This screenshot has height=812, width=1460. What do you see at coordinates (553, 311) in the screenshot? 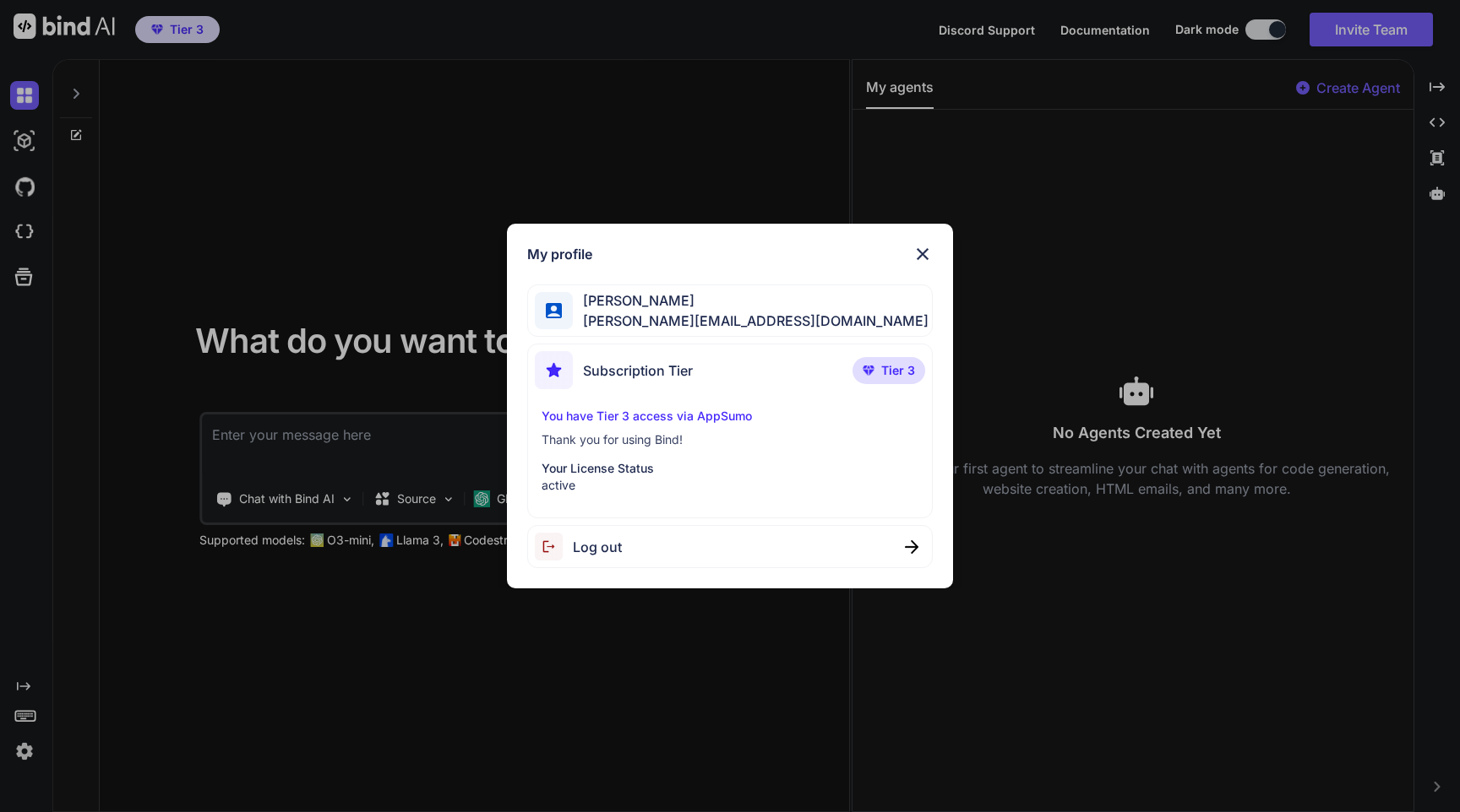
I see `img: profile` at bounding box center [553, 311].